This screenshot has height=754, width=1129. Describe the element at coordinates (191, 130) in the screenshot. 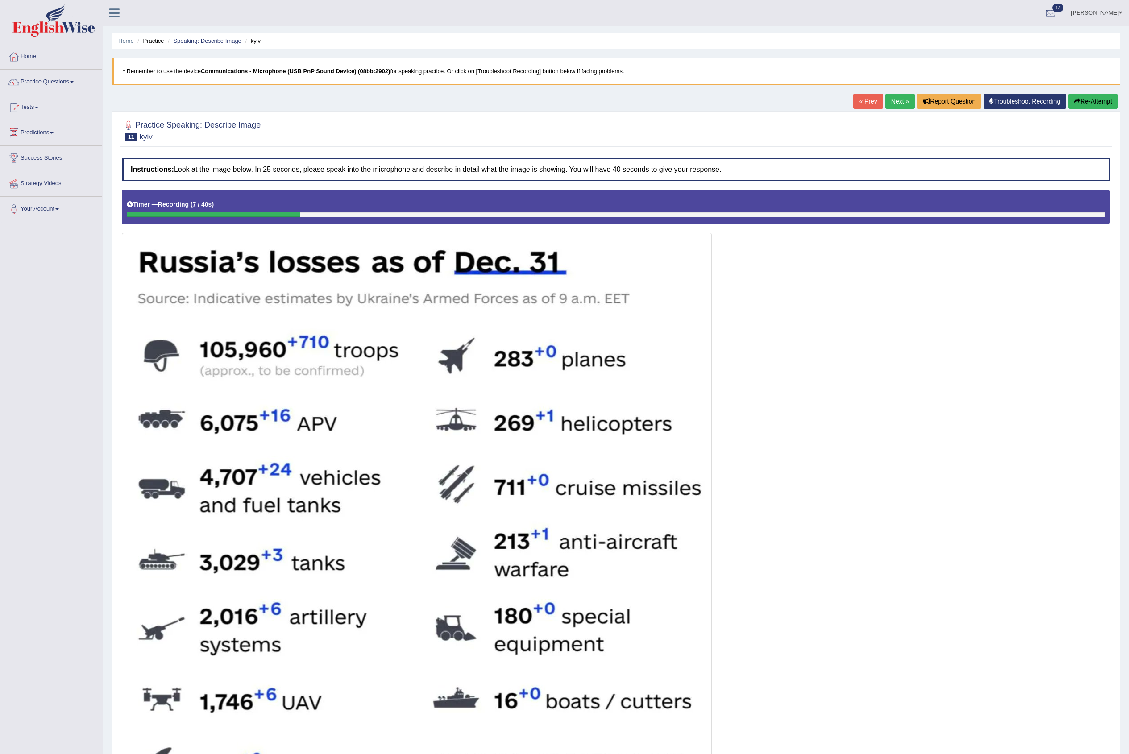

I see `h2: Practice Speaking: Describe Image` at that location.